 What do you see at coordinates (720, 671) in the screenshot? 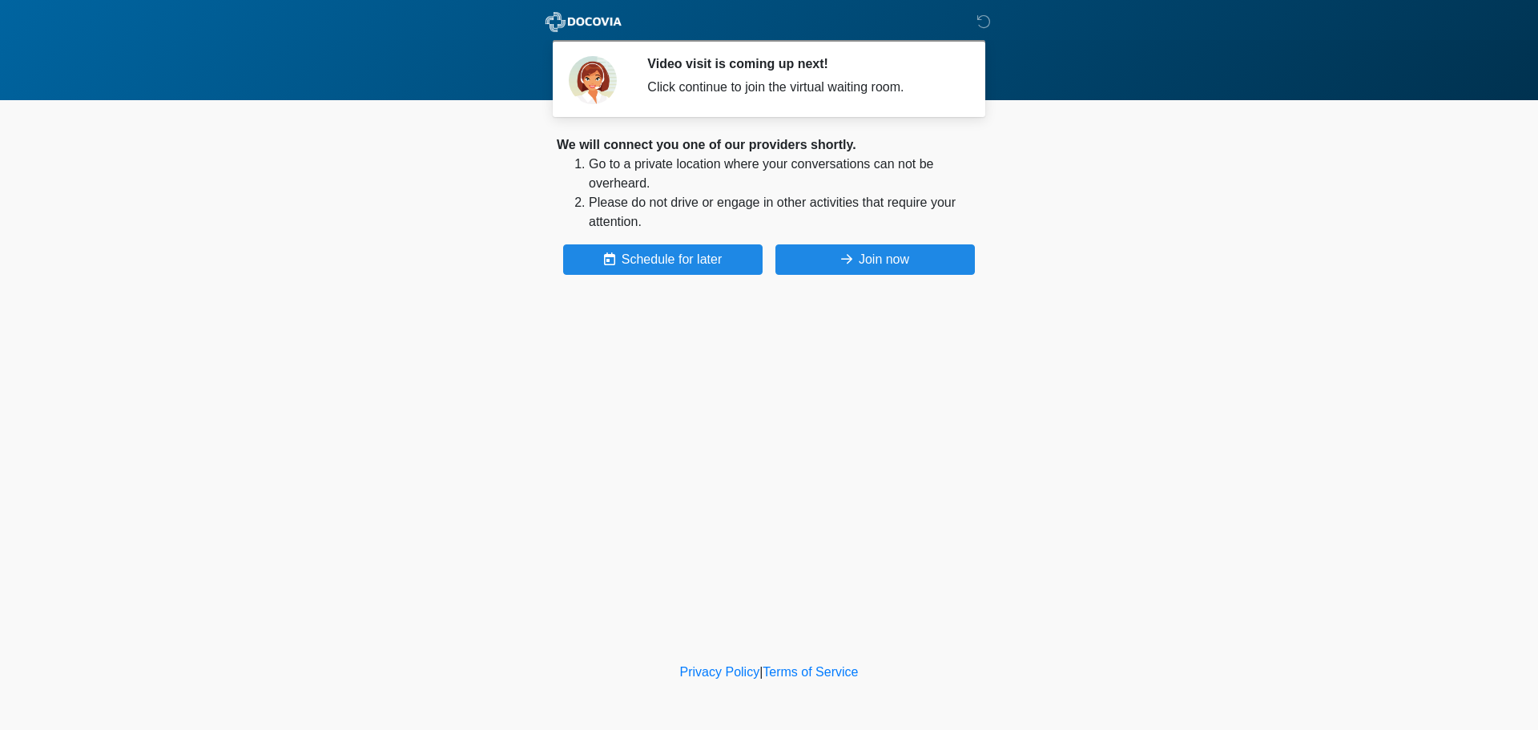
I see `a: Privacy Policy` at bounding box center [720, 671].